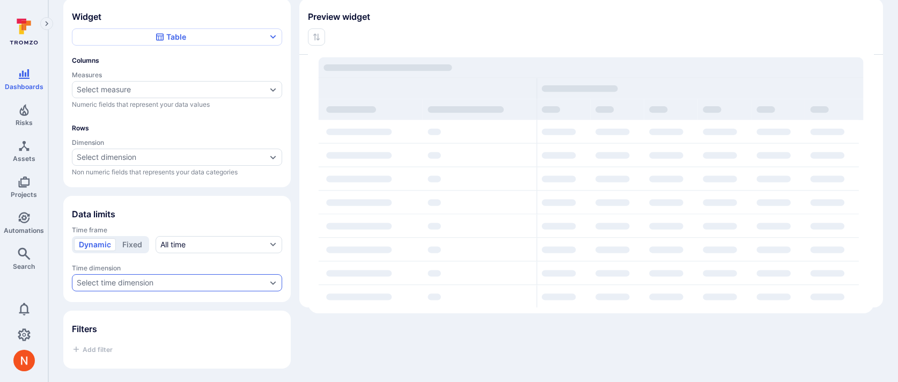  Describe the element at coordinates (24, 230) in the screenshot. I see `span: Automations` at that location.